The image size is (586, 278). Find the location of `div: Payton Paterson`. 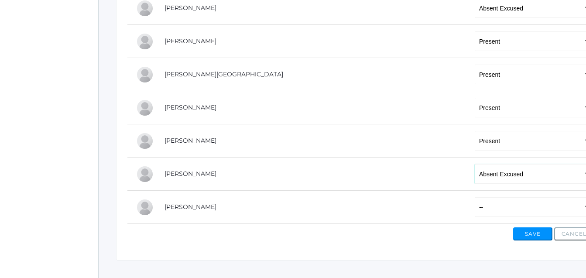

div: Payton Paterson is located at coordinates (145, 108).